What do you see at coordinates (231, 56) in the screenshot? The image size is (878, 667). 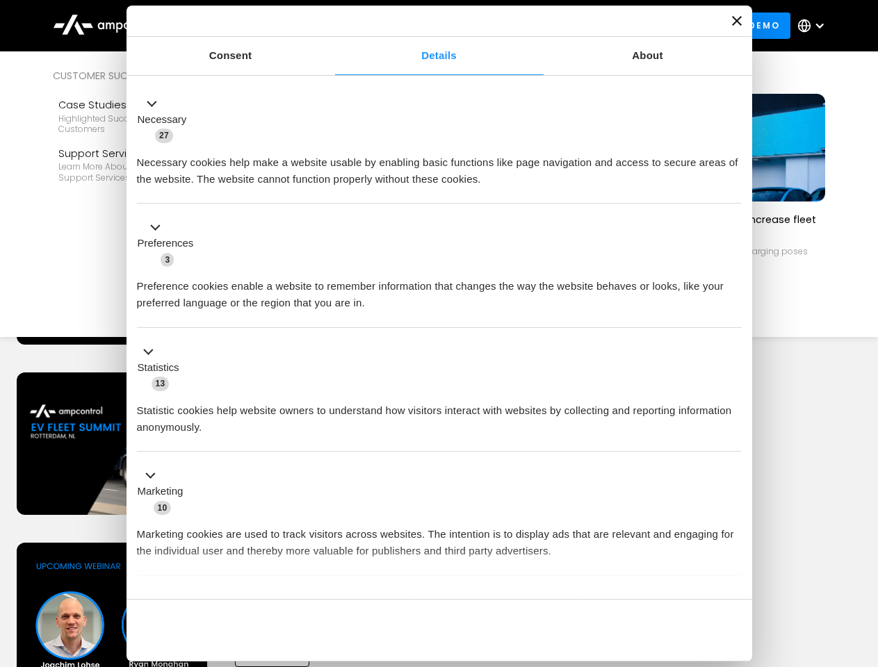 I see `a: Consent` at bounding box center [231, 56].